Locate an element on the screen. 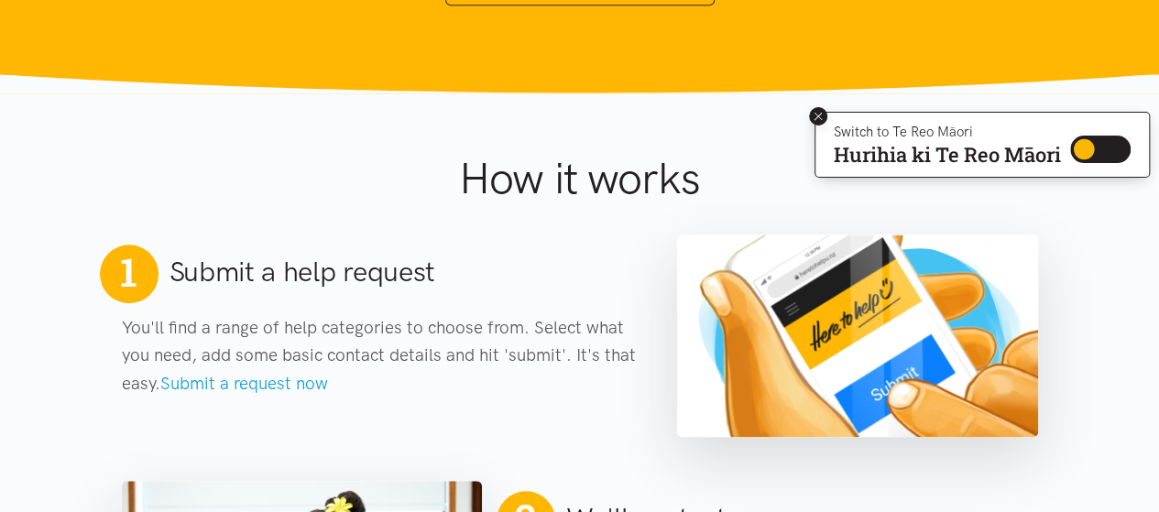  span: 1 is located at coordinates (128, 272).